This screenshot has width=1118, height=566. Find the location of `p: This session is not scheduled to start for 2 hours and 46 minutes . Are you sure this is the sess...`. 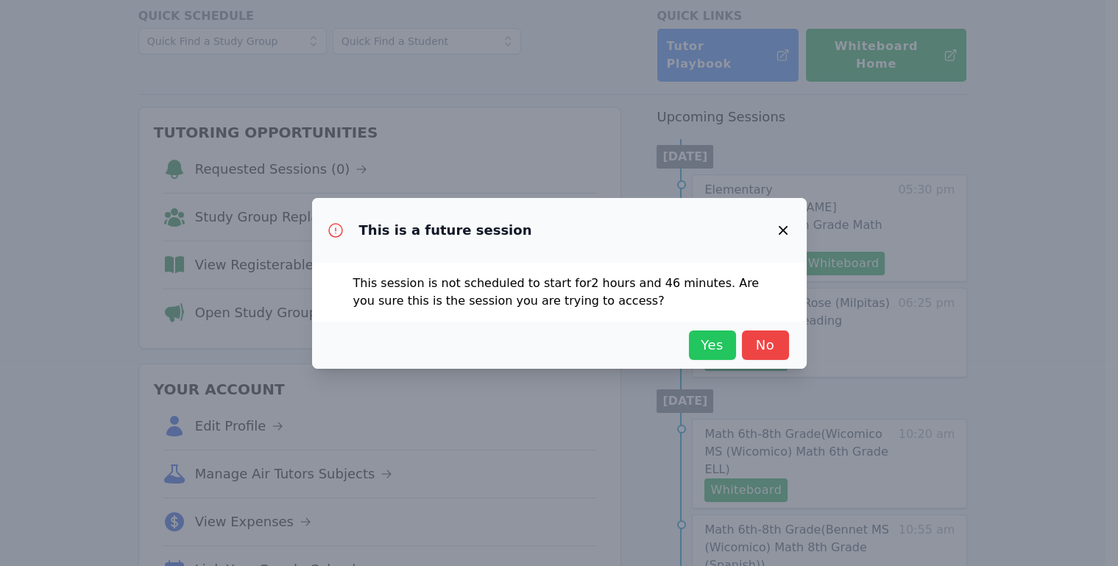

p: This session is not scheduled to start for 2 hours and 46 minutes . Are you sure this is the sess... is located at coordinates (559, 292).